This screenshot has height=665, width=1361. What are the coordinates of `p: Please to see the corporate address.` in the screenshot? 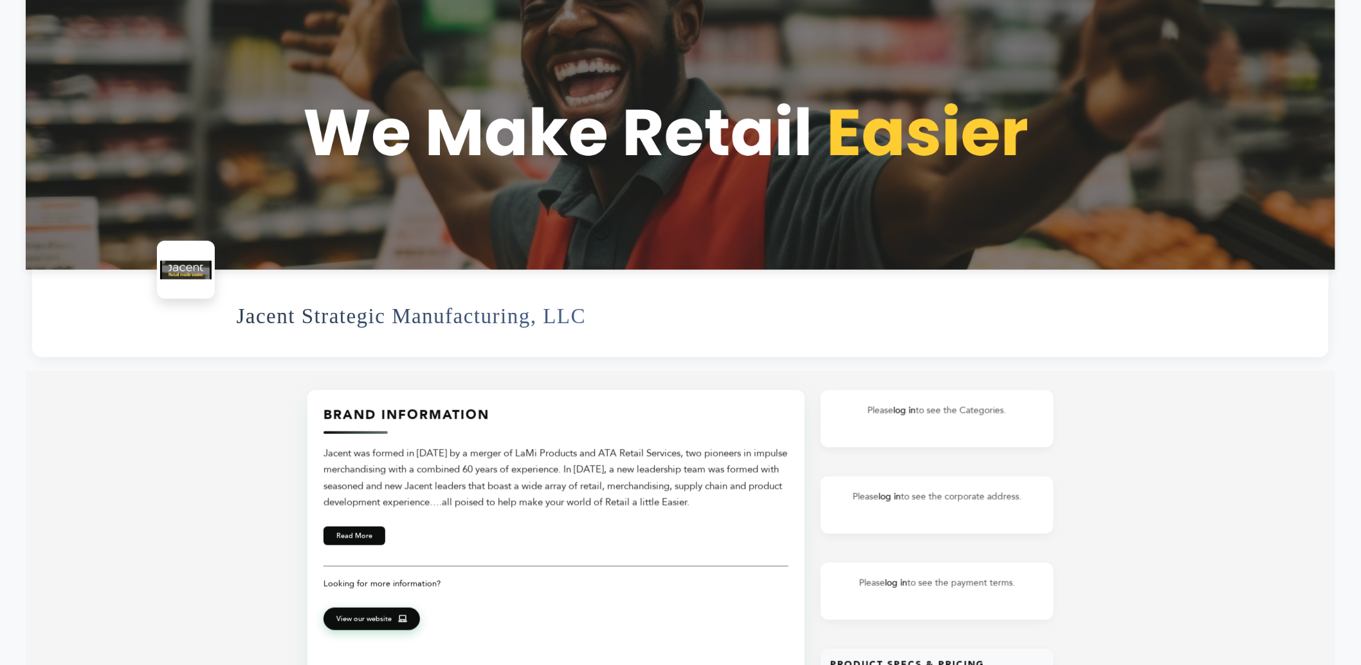 It's located at (937, 497).